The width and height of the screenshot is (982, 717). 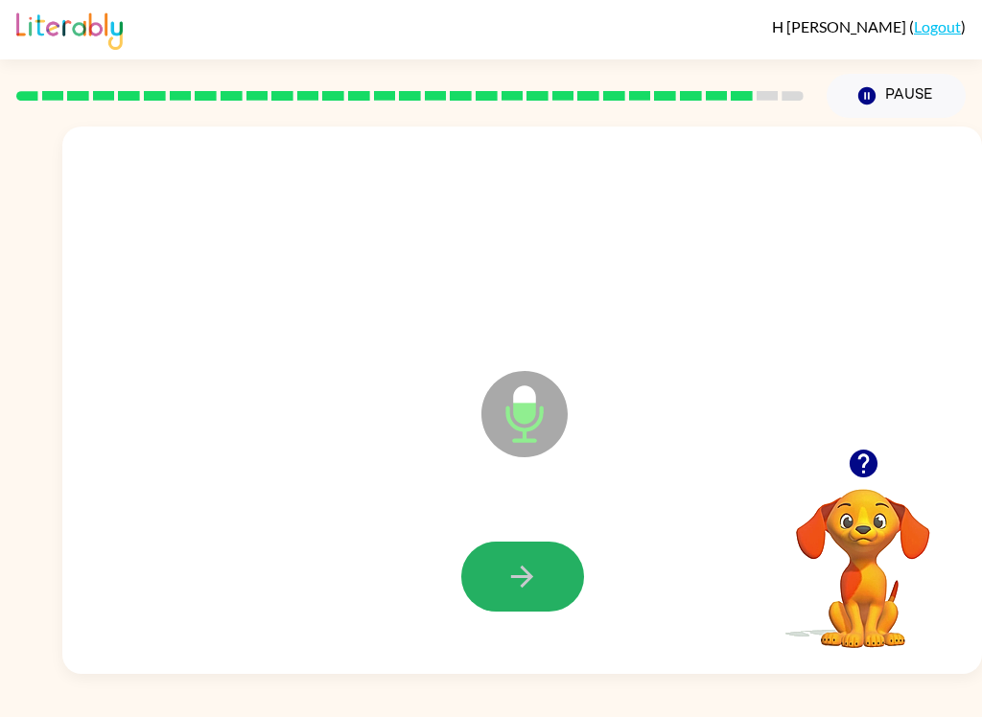 I want to click on button: Pause, so click(x=895, y=96).